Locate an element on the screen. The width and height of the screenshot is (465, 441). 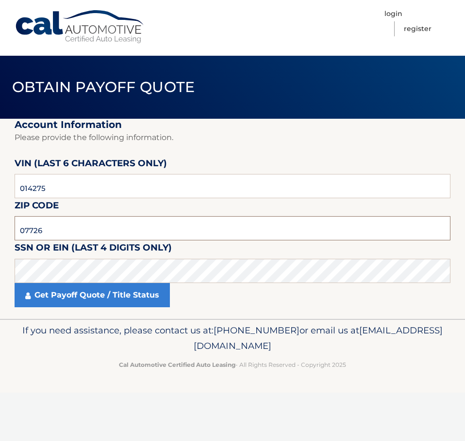
a: Register is located at coordinates (417, 29).